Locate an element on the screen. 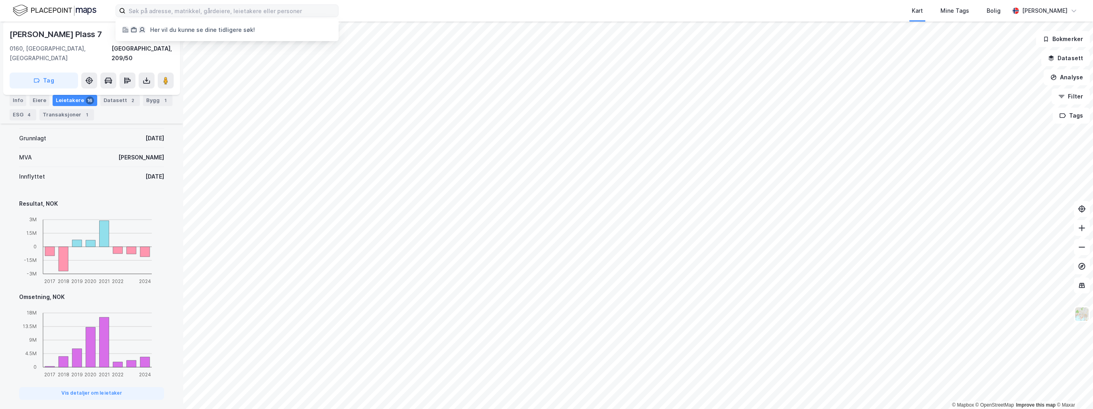  div: Transaksjoner is located at coordinates (67, 115).